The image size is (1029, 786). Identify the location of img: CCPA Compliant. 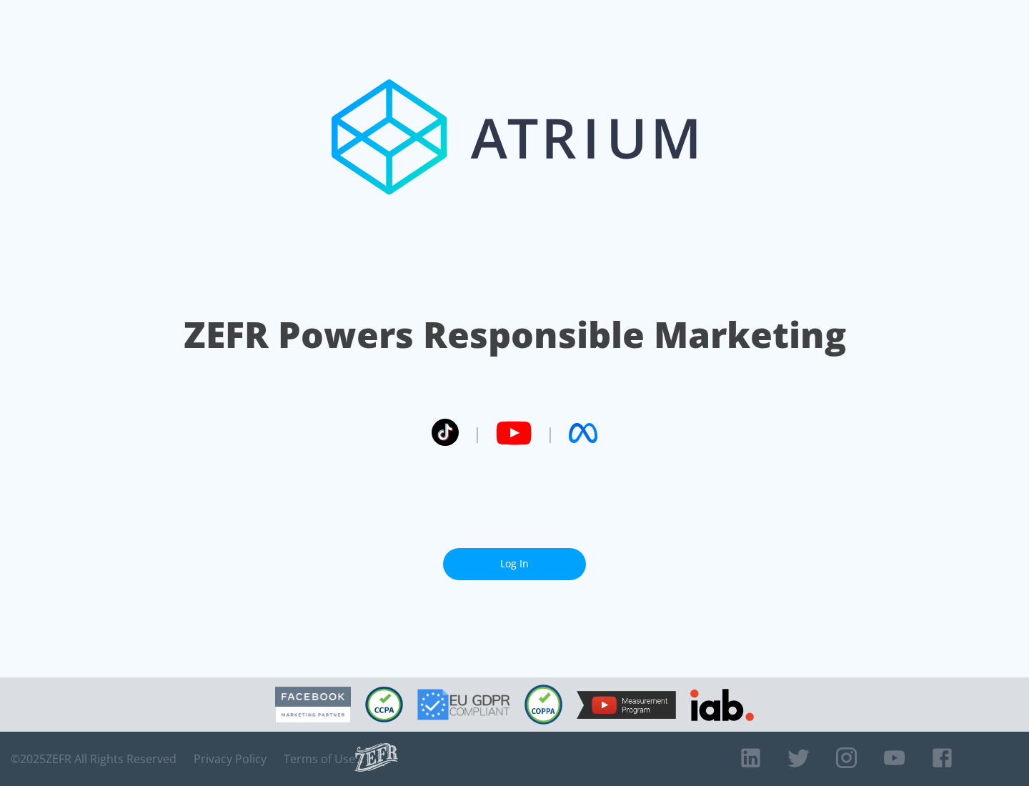
(384, 704).